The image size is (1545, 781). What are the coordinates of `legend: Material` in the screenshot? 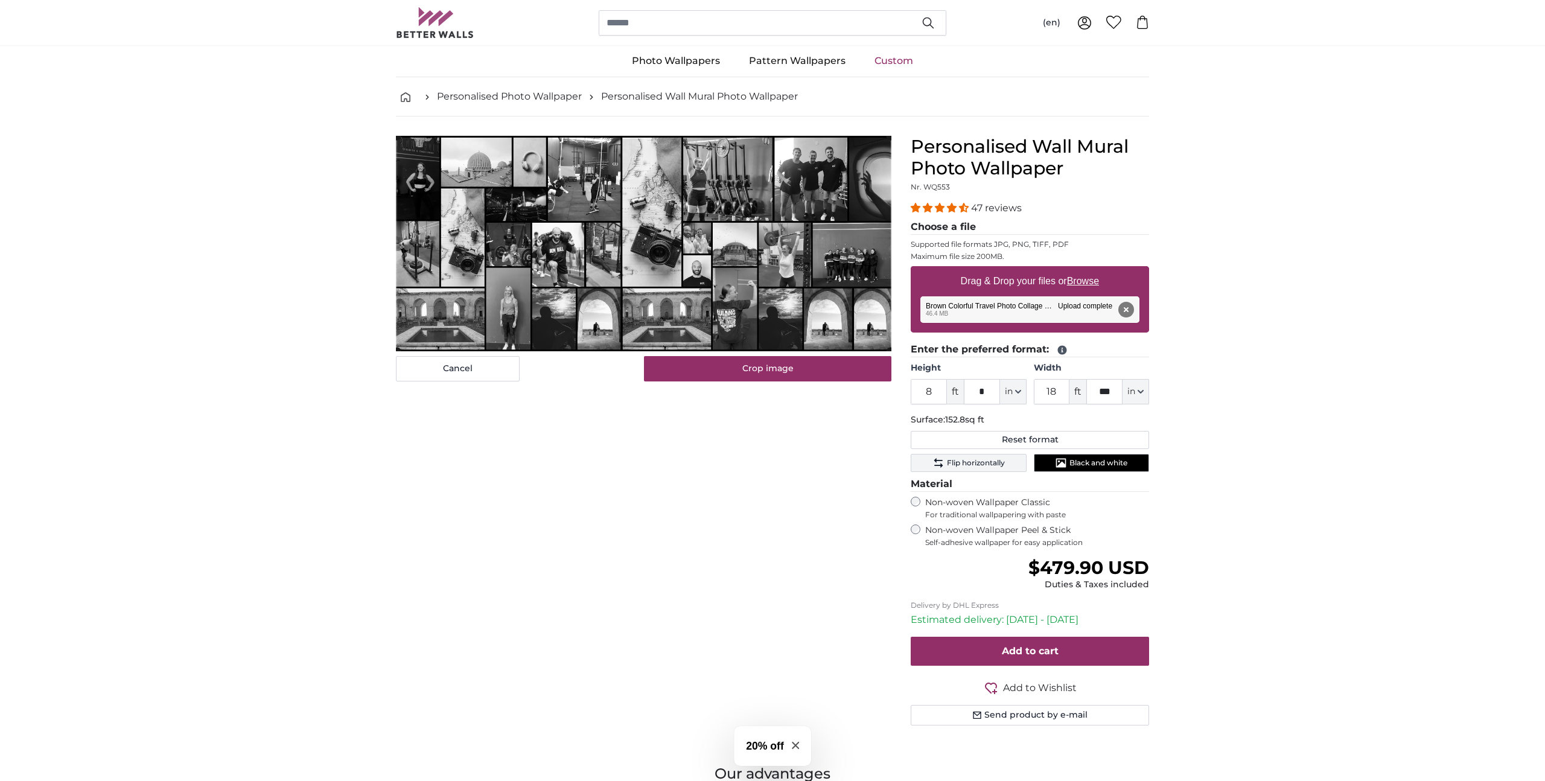 It's located at (1029, 484).